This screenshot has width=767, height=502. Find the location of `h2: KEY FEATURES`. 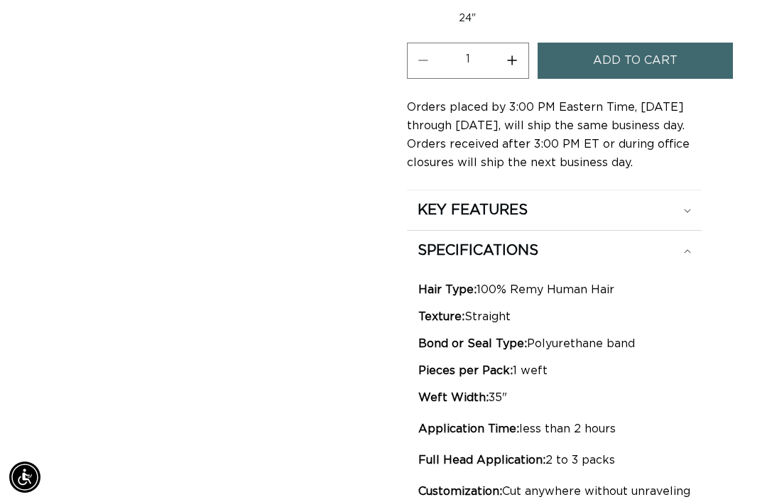

h2: KEY FEATURES is located at coordinates (472, 210).